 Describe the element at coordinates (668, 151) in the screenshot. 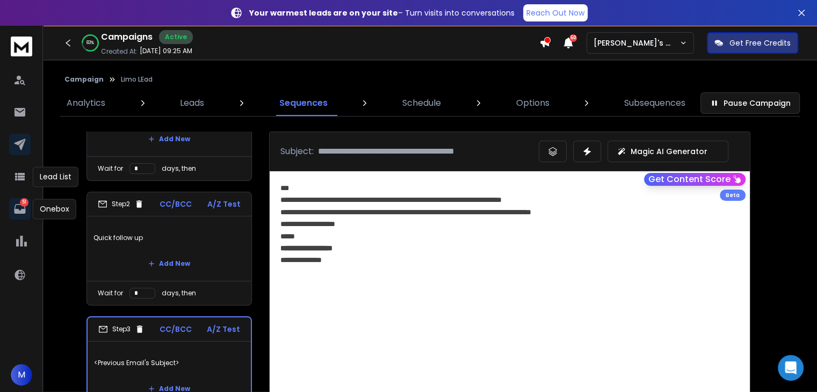

I see `button: Magic AI Generator` at that location.